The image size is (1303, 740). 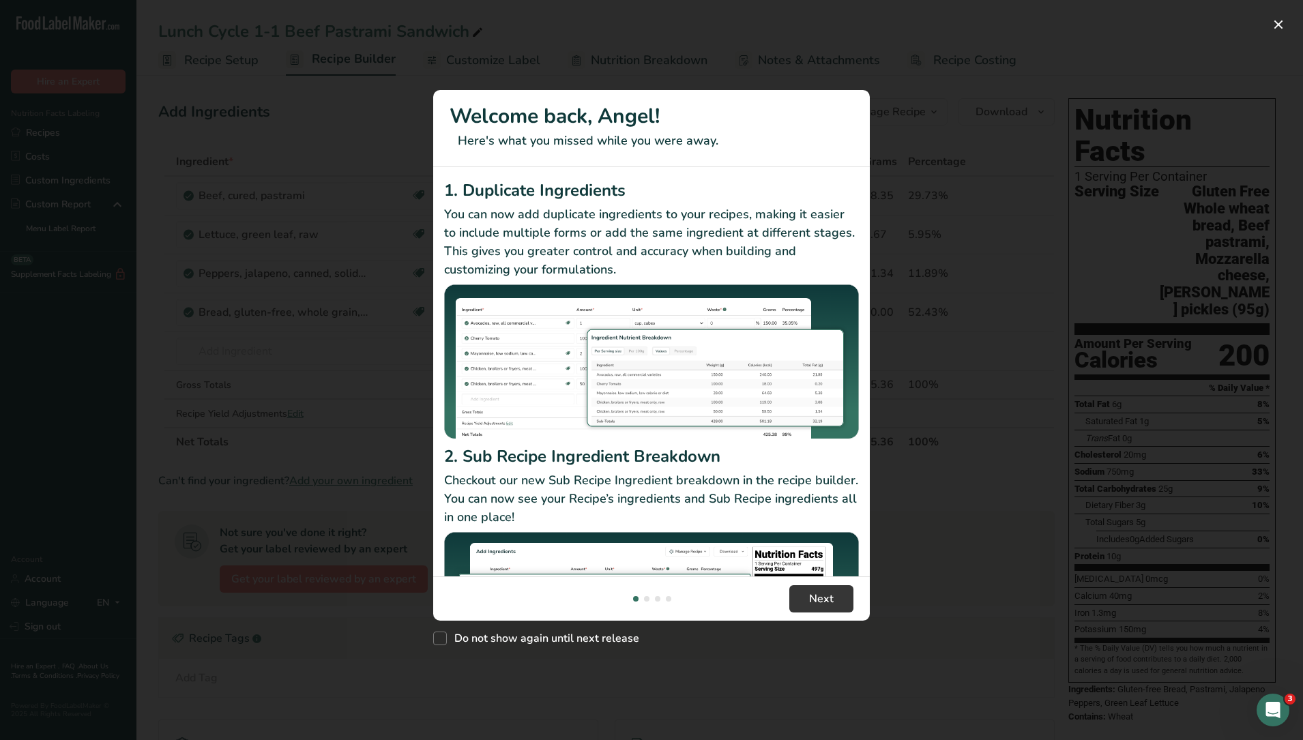 I want to click on p: Here's what you missed while you were away., so click(x=651, y=140).